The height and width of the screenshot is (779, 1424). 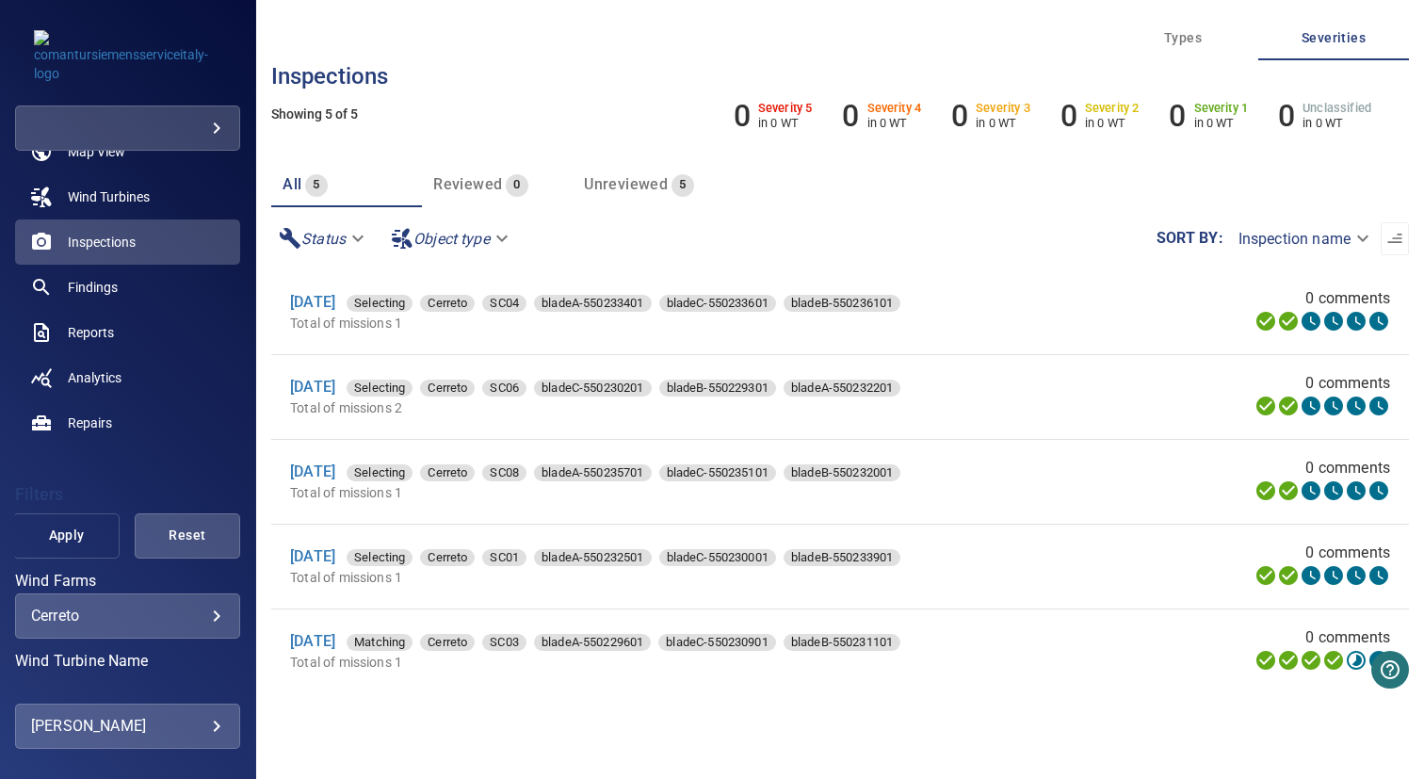 What do you see at coordinates (842, 388) in the screenshot?
I see `span: bladeA-550232201` at bounding box center [842, 388].